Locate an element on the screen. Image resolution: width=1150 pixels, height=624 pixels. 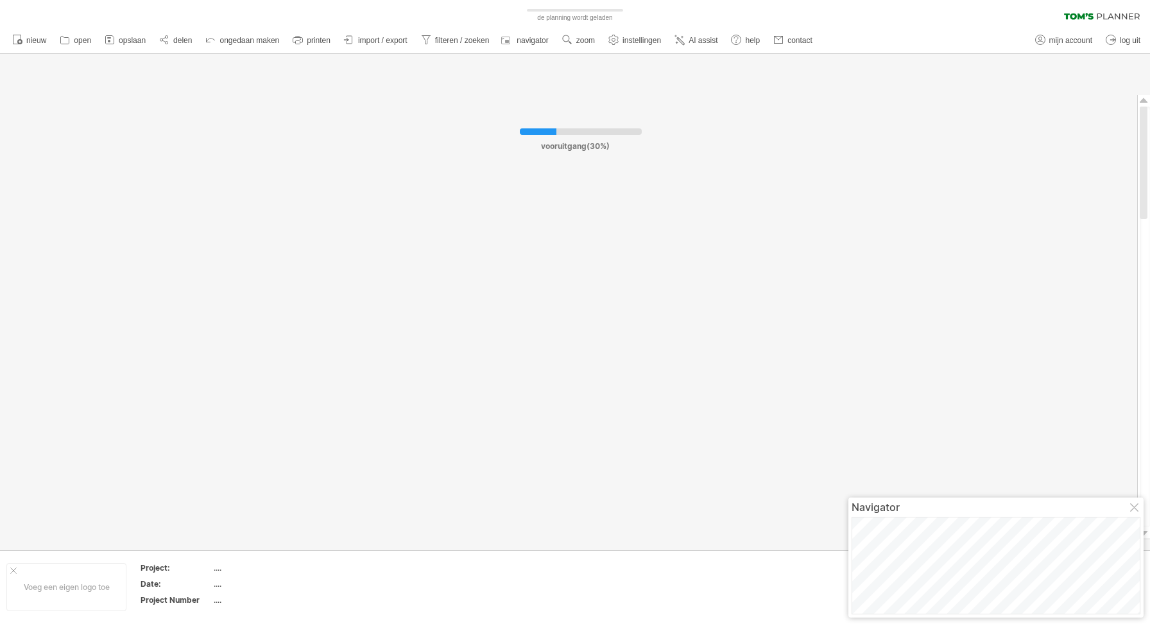
div: Project Number is located at coordinates (176, 599).